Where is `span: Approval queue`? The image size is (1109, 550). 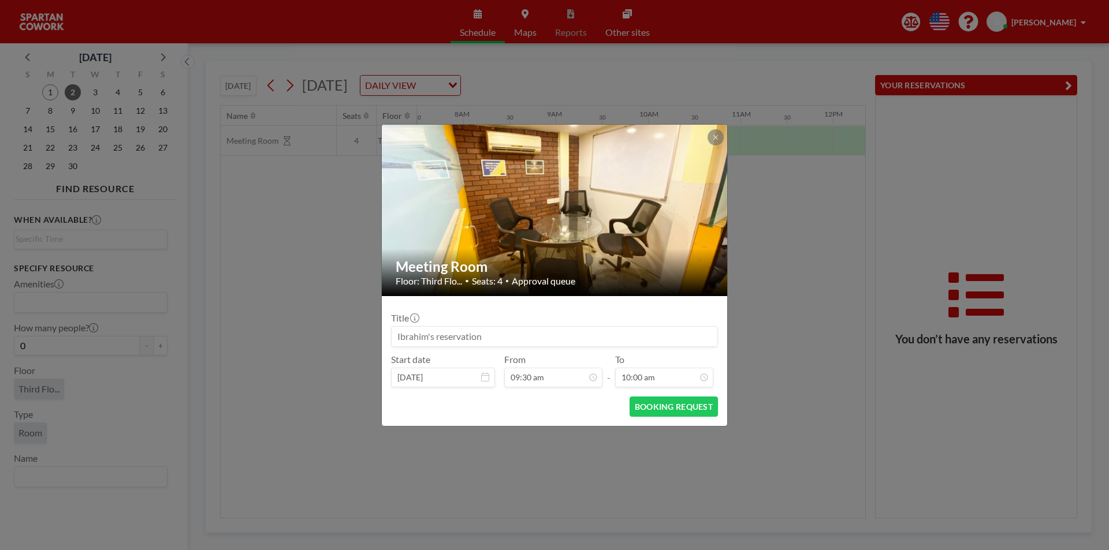
span: Approval queue is located at coordinates (543, 281).